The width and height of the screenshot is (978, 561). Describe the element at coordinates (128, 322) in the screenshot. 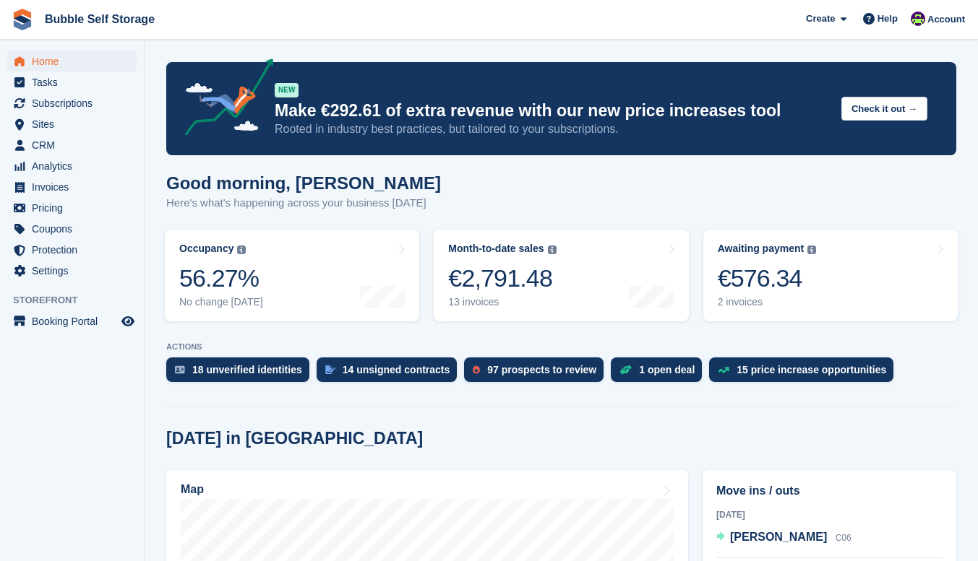

I see `a: Preview store` at that location.